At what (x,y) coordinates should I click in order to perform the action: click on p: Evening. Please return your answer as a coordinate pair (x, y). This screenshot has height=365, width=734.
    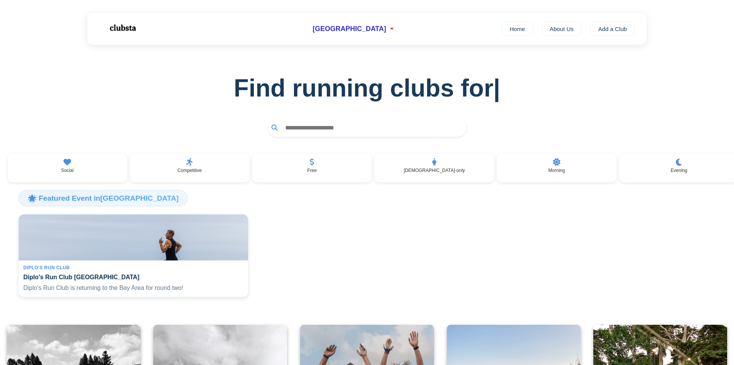
    Looking at the image, I should click on (679, 170).